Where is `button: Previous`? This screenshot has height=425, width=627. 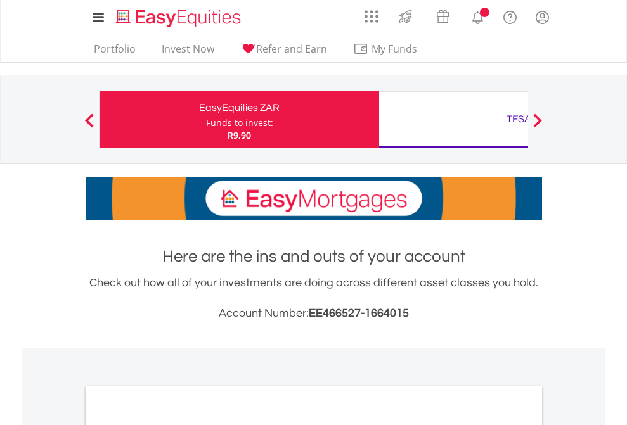
button: Previous is located at coordinates (89, 126).